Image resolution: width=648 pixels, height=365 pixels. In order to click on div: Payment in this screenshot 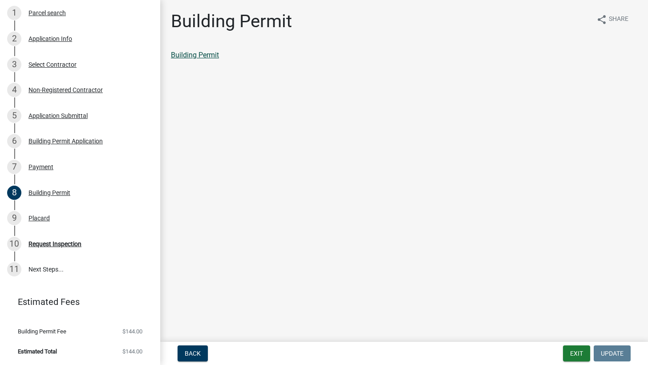, I will do `click(41, 167)`.